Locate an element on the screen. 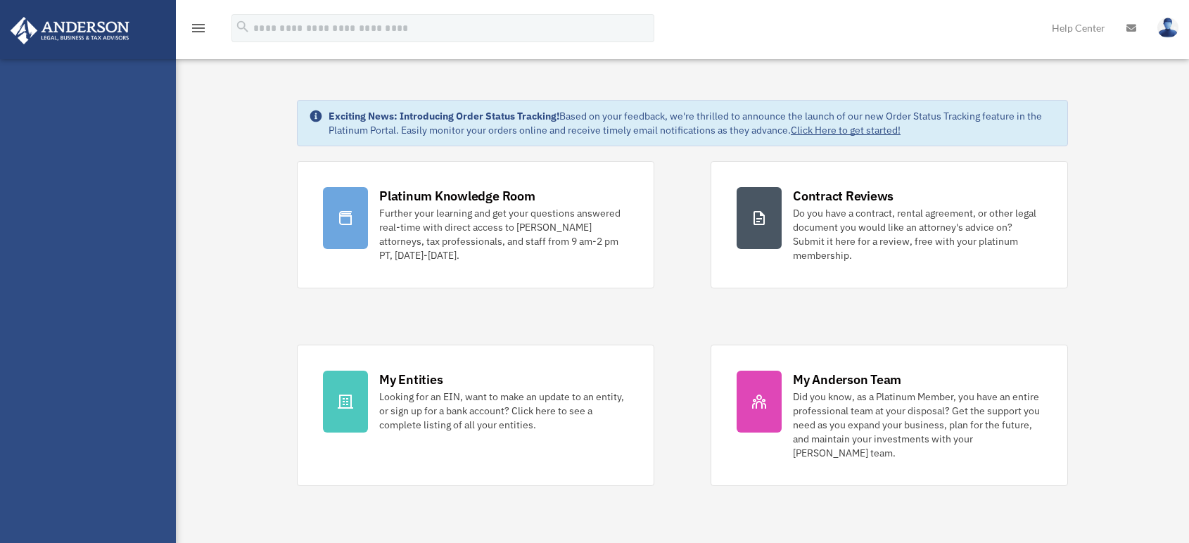 This screenshot has width=1189, height=543. i: menu is located at coordinates (198, 28).